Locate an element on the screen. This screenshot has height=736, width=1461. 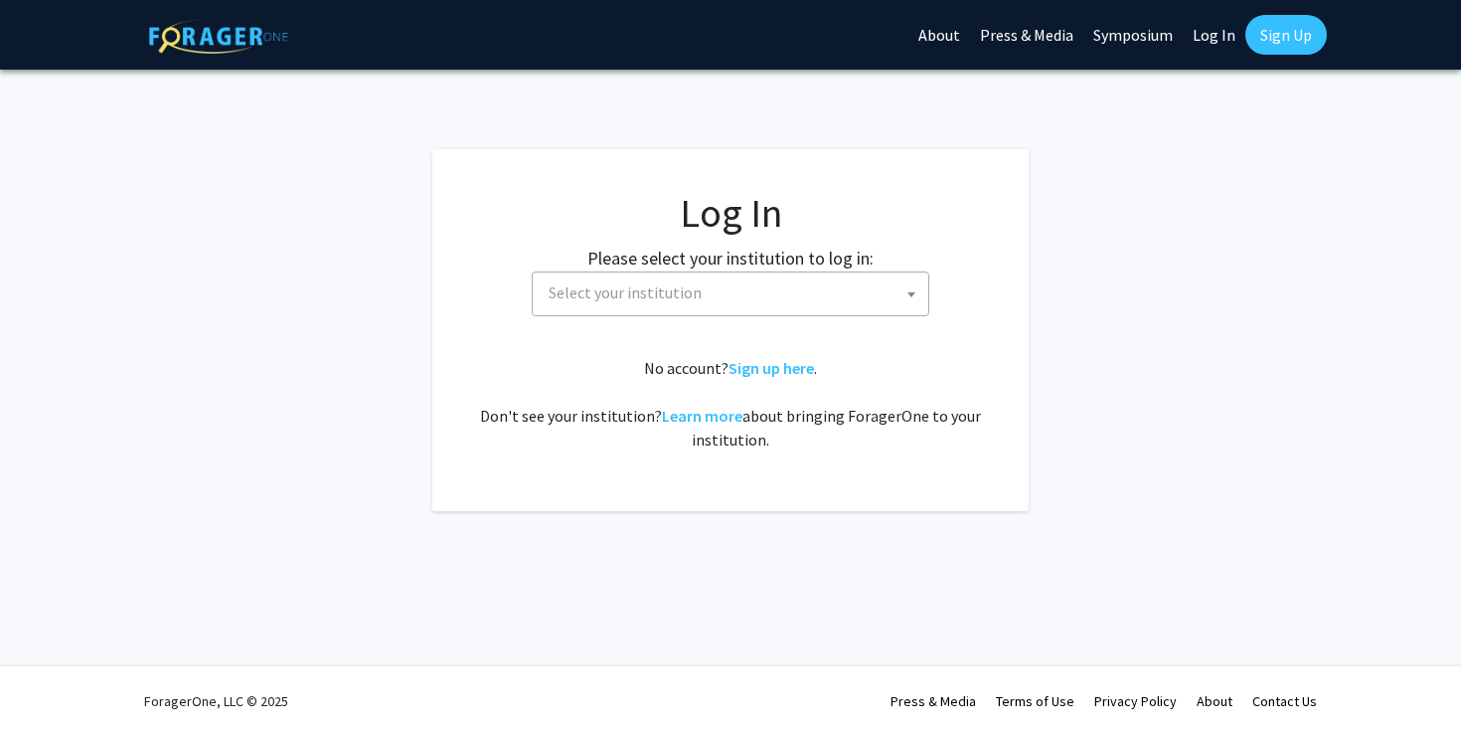
a: Learn more about bringing ForagerOne to your institution is located at coordinates (702, 416).